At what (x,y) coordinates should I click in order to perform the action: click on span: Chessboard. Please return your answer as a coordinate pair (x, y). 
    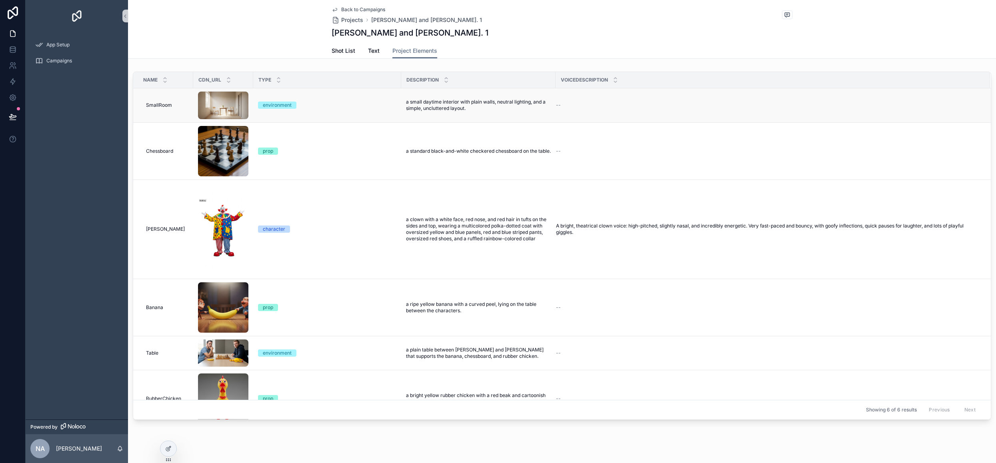
    Looking at the image, I should click on (160, 151).